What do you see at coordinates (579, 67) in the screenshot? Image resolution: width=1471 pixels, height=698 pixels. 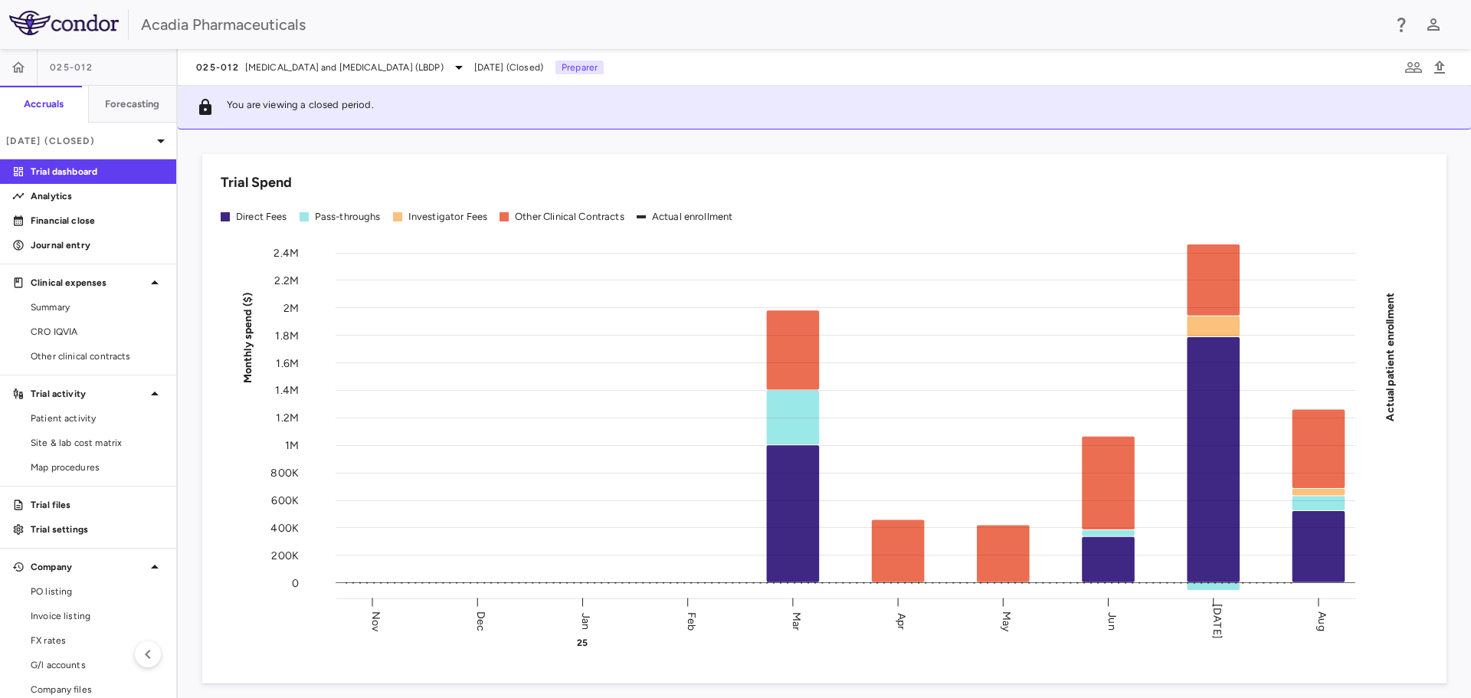 I see `p: Preparer` at bounding box center [579, 67].